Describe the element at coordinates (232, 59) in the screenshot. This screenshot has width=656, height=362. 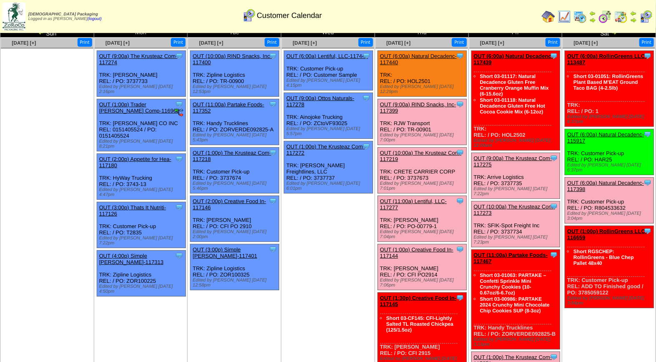
I see `a: OUT (10:00a) RIND Snacks, Inc-117400` at that location.